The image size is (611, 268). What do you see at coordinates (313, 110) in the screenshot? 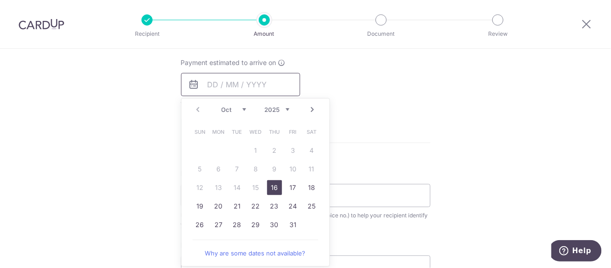
I see `a: Next` at bounding box center [313, 110].